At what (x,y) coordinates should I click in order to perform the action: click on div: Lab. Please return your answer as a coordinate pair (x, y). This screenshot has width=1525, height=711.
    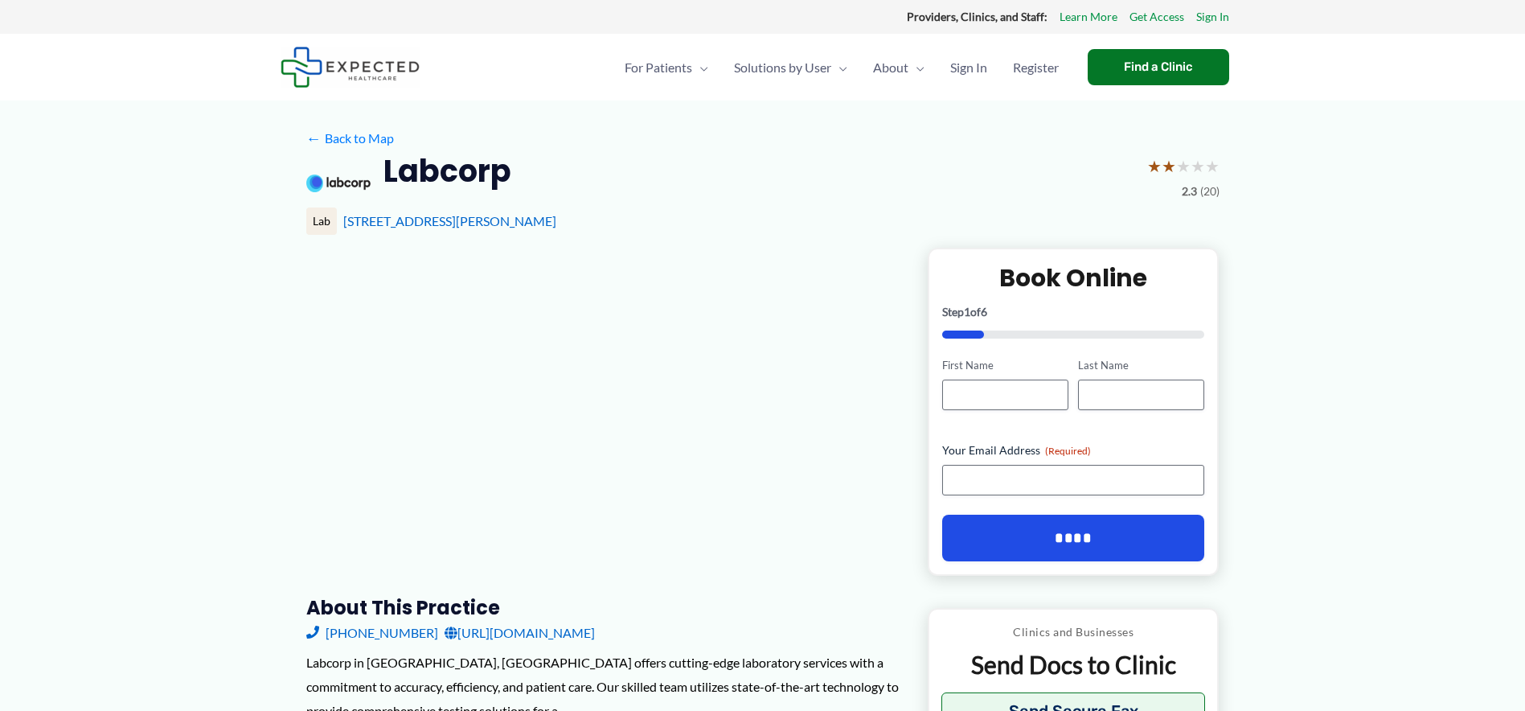
    Looking at the image, I should click on (322, 221).